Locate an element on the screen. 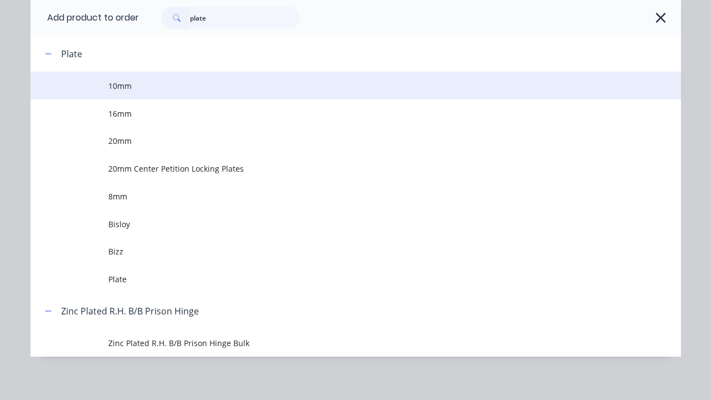  span: Zinc Plated R.H. B/B Prison Hinge Bulk is located at coordinates (337, 343).